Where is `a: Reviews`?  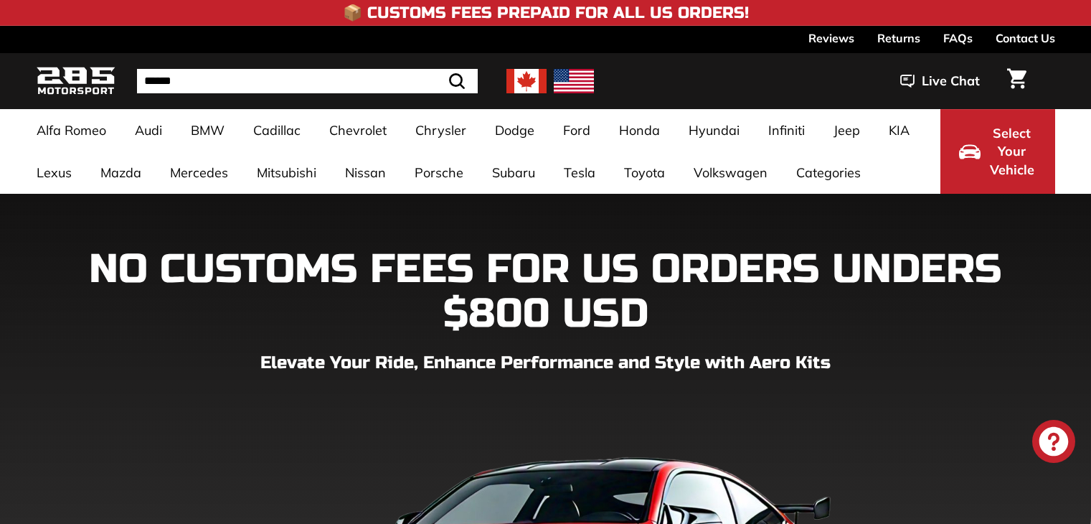
a: Reviews is located at coordinates (831, 38).